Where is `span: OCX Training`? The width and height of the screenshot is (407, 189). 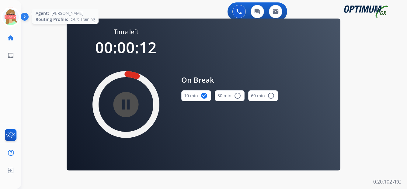 span: OCX Training is located at coordinates (83, 19).